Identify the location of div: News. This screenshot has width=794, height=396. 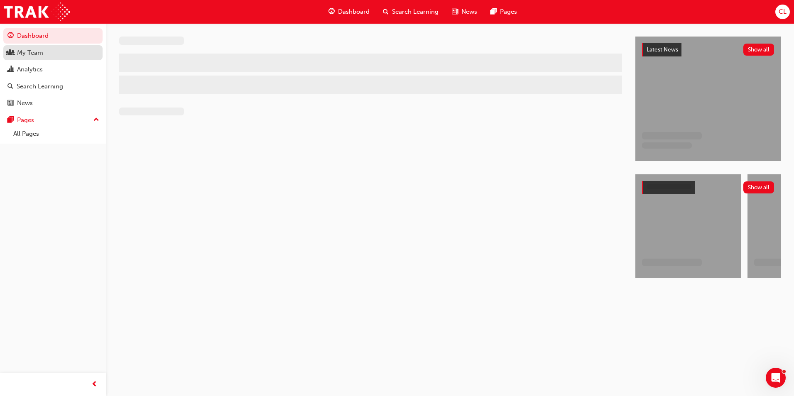
(25, 103).